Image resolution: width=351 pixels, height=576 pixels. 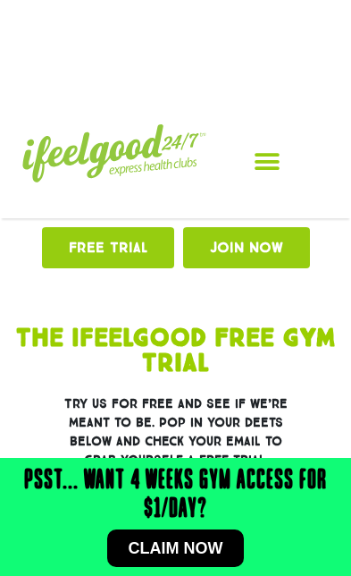 I want to click on h2: Psst... Want 4 weeks gym access for $1/day?, so click(x=175, y=495).